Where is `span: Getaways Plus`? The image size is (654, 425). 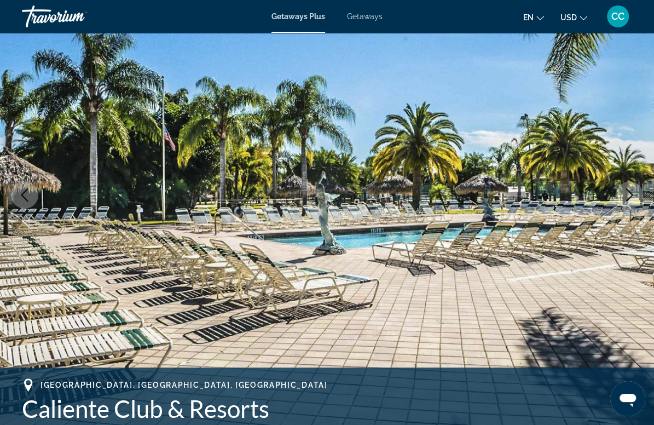
span: Getaways Plus is located at coordinates (298, 16).